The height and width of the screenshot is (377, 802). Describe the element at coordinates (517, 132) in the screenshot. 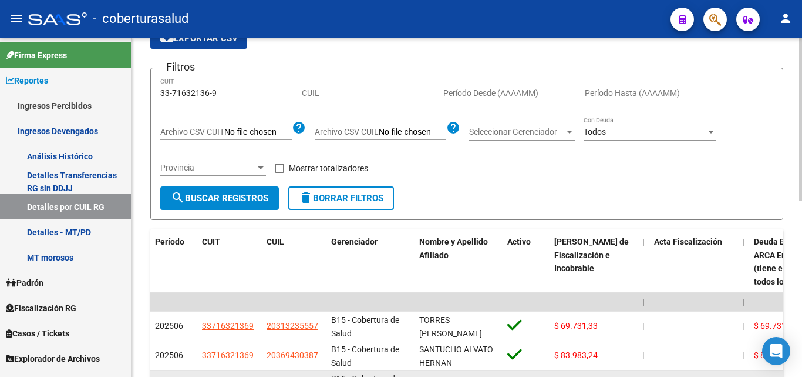

I see `span: Seleccionar Gerenciador` at that location.